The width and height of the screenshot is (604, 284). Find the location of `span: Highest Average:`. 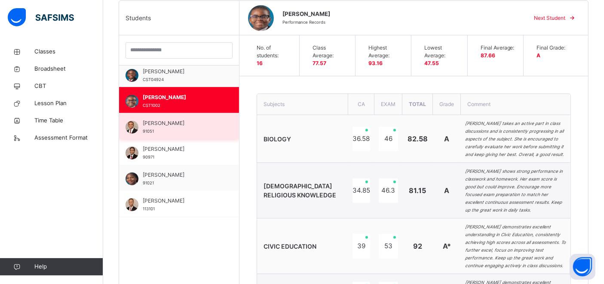

span: Highest Average: is located at coordinates (385, 52).